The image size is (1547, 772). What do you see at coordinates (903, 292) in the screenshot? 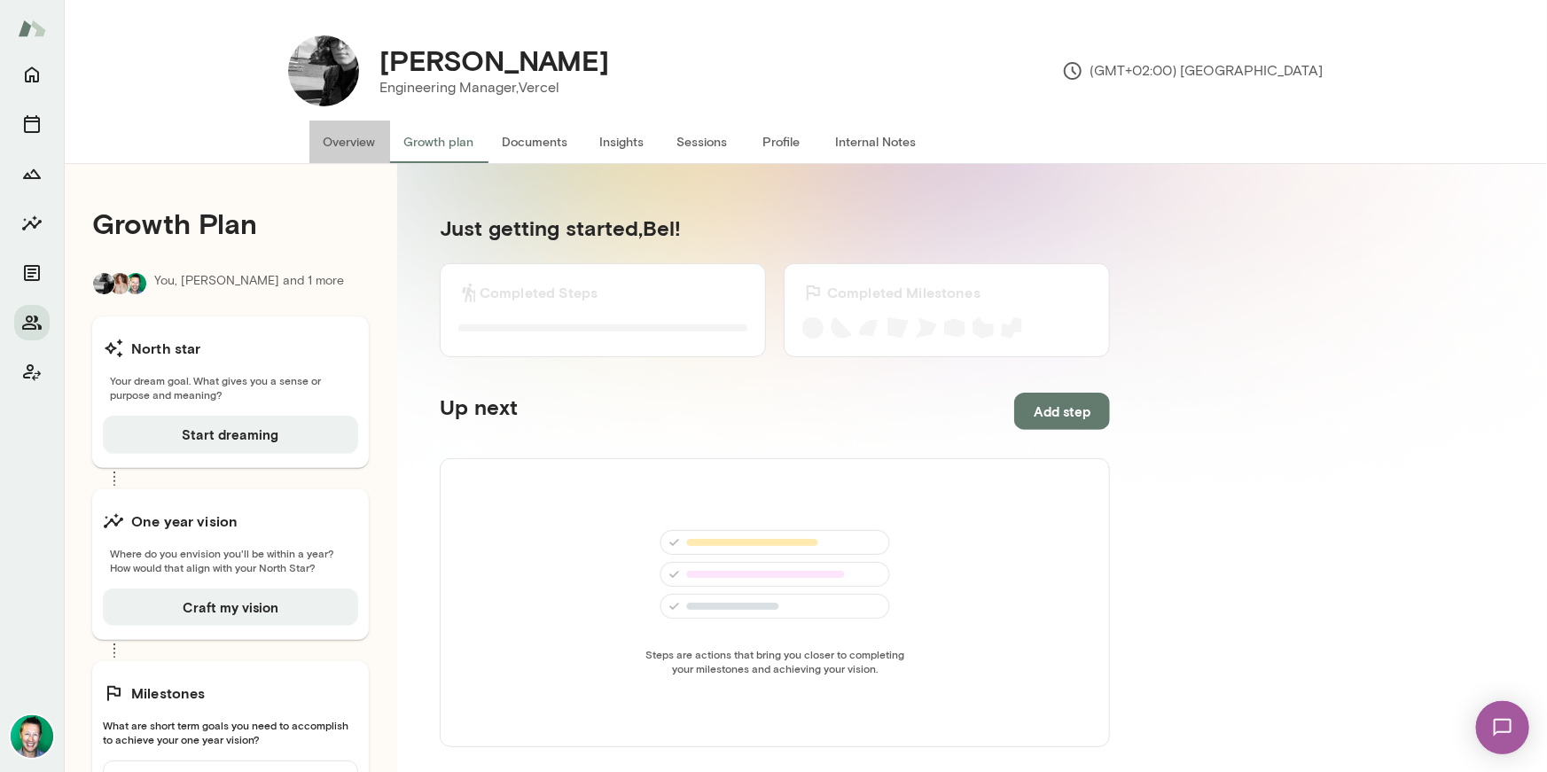
I see `h6: Completed Milestones` at bounding box center [903, 292].